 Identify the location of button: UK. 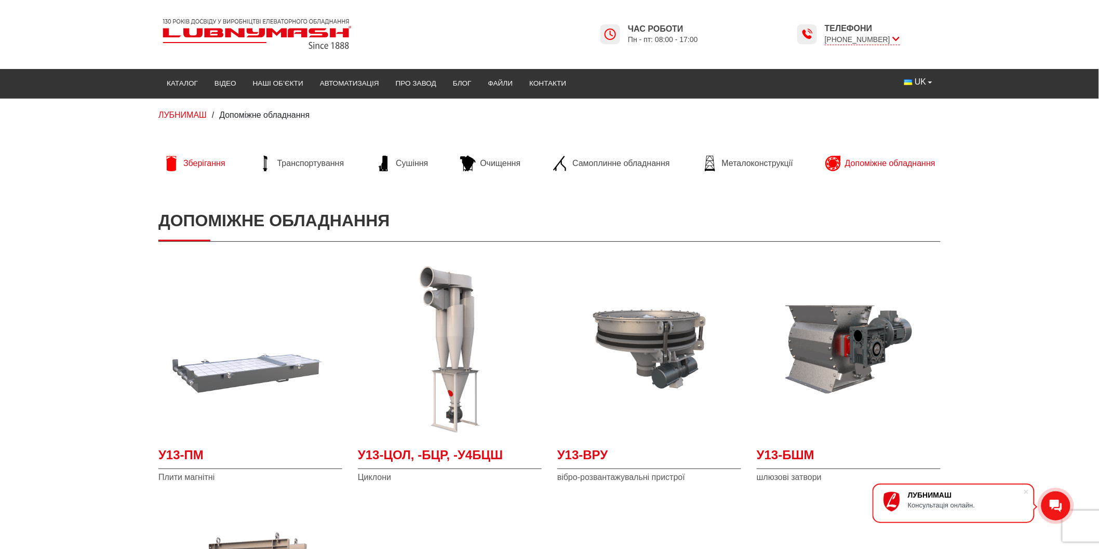
(918, 82).